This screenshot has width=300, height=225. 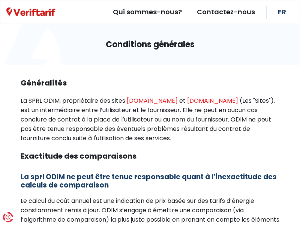 I want to click on p: (Les "Sites"), est un intermédiaire entre l’utilisateur et le fournisseur. Elle ne peut en aucun ..., so click(x=148, y=119).